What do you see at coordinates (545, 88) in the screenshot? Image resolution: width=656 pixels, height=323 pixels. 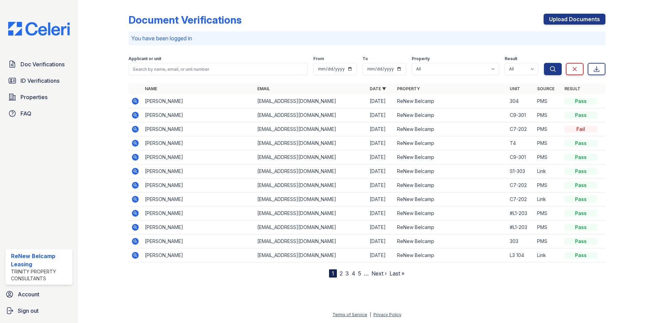 I see `a: Source` at bounding box center [545, 88].